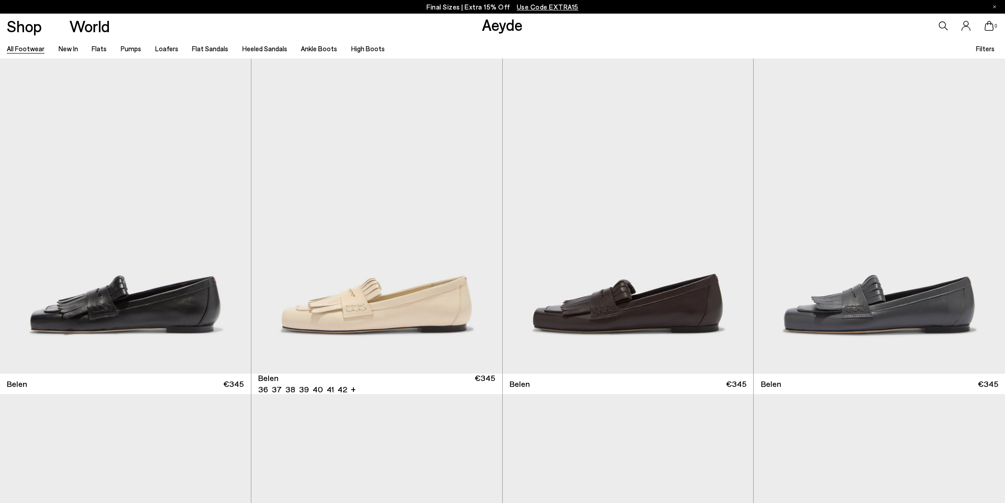 The image size is (1005, 503). Describe the element at coordinates (24, 26) in the screenshot. I see `a: Shop` at that location.